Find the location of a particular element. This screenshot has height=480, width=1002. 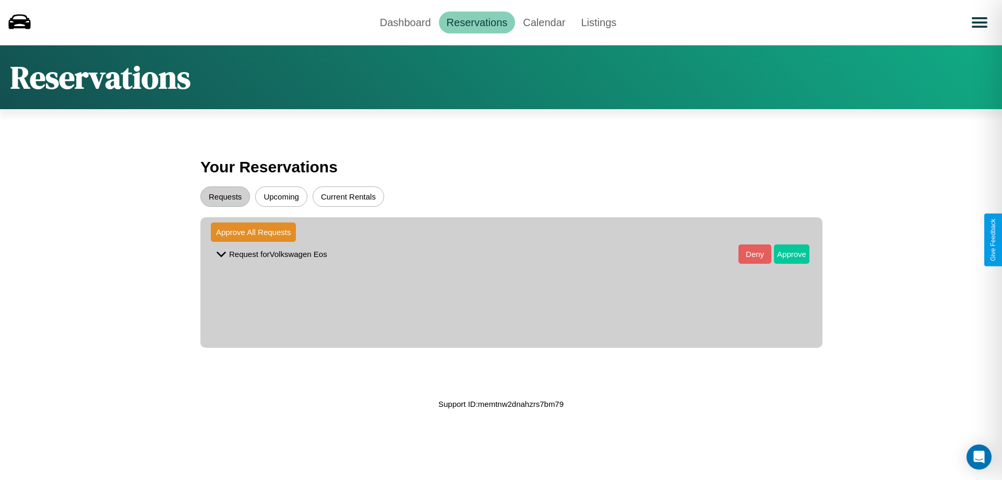

button: Open menu is located at coordinates (979, 22).